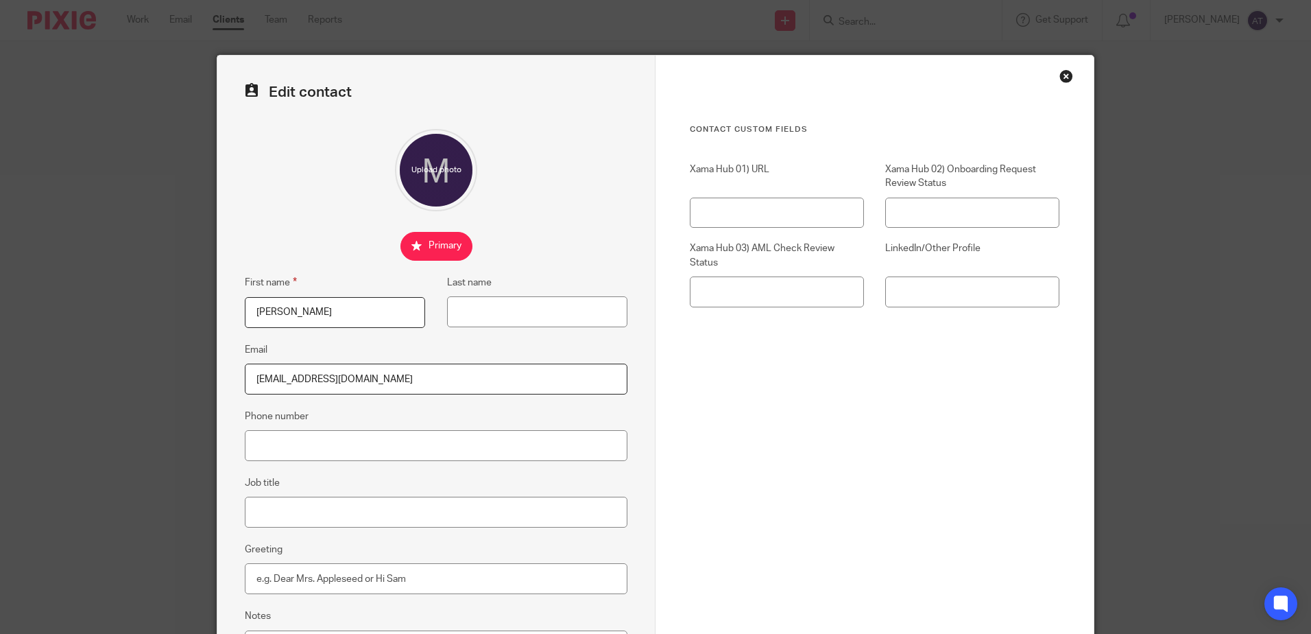 This screenshot has width=1311, height=634. I want to click on label: Notes, so click(258, 616).